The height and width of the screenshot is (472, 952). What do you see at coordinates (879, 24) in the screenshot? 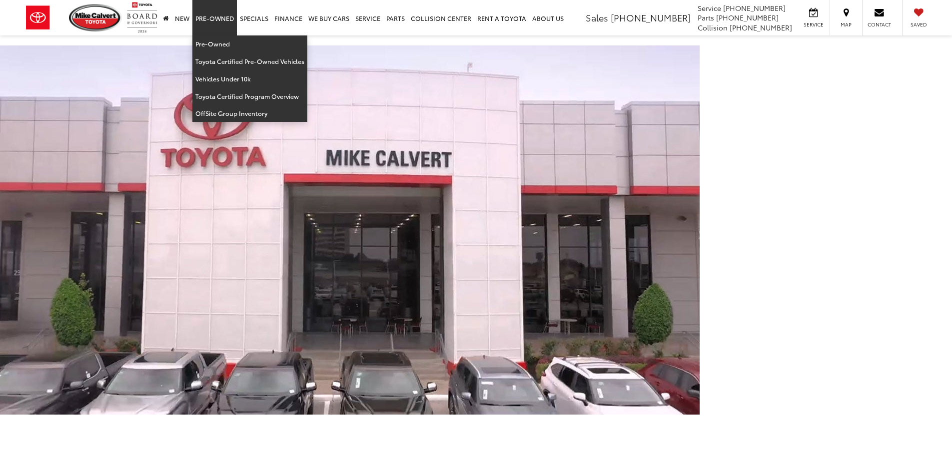
I see `span: Contact` at bounding box center [879, 24].